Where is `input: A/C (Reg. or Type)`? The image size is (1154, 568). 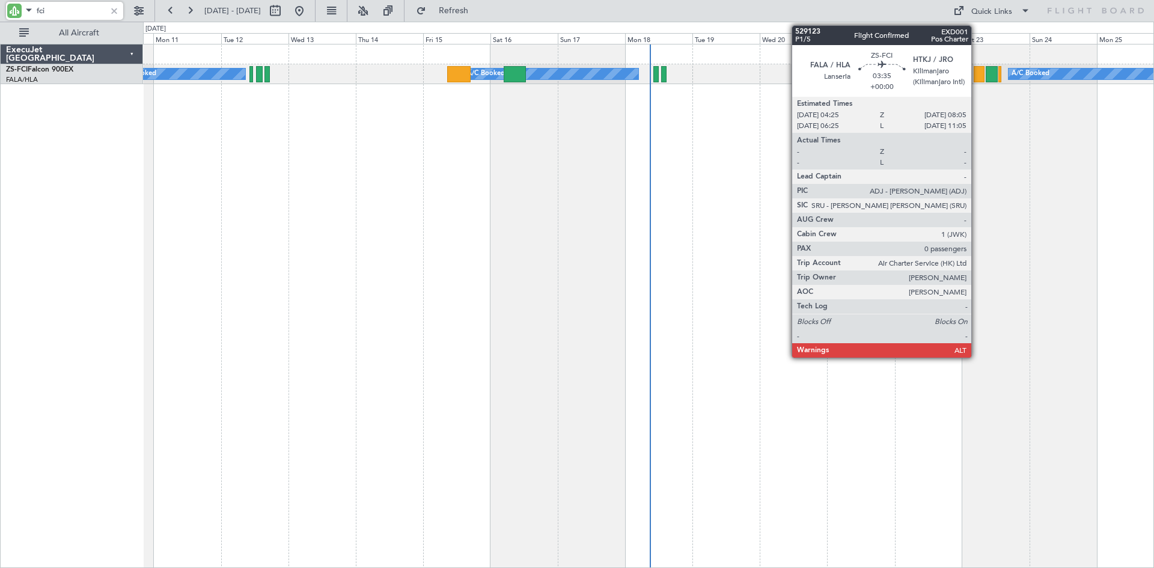
input: A/C (Reg. or Type) is located at coordinates (71, 11).